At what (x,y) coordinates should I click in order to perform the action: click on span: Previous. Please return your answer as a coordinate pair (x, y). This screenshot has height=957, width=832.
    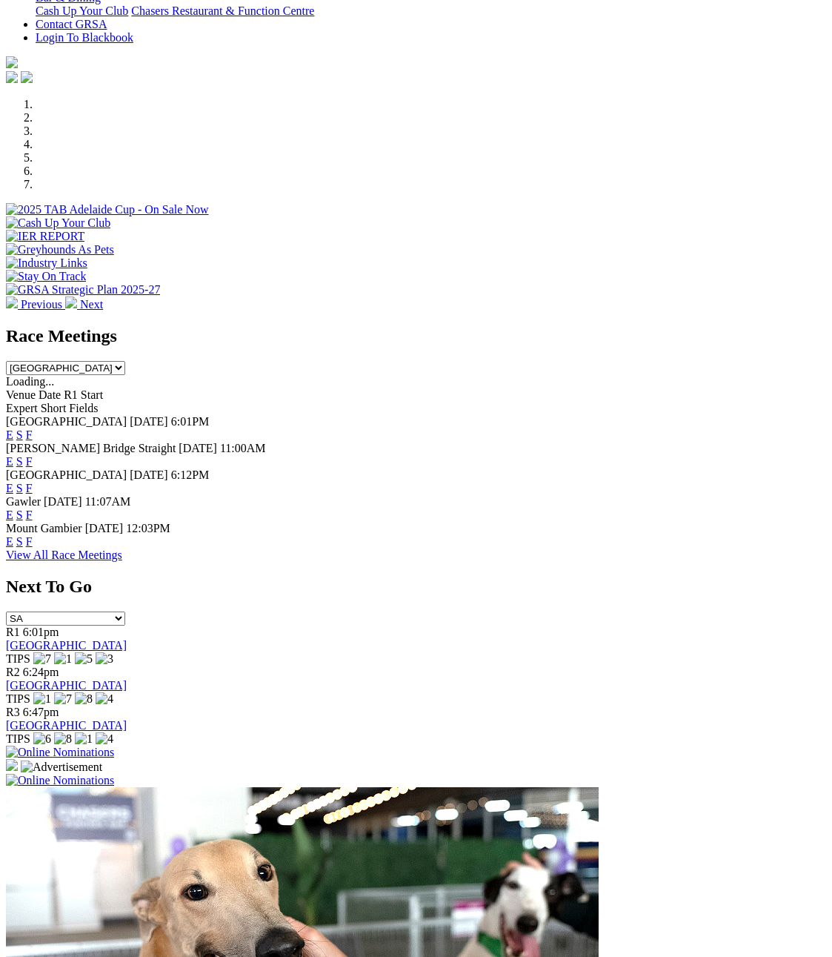
    Looking at the image, I should click on (42, 304).